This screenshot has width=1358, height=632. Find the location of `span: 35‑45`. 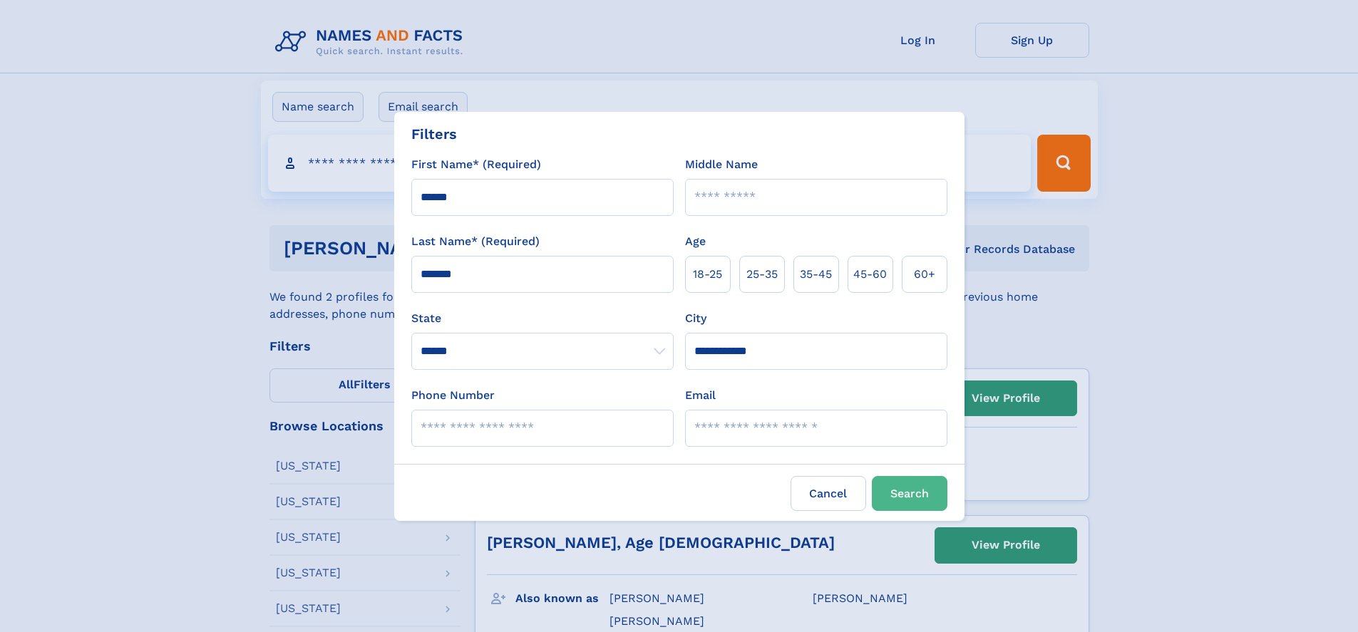

span: 35‑45 is located at coordinates (816, 275).